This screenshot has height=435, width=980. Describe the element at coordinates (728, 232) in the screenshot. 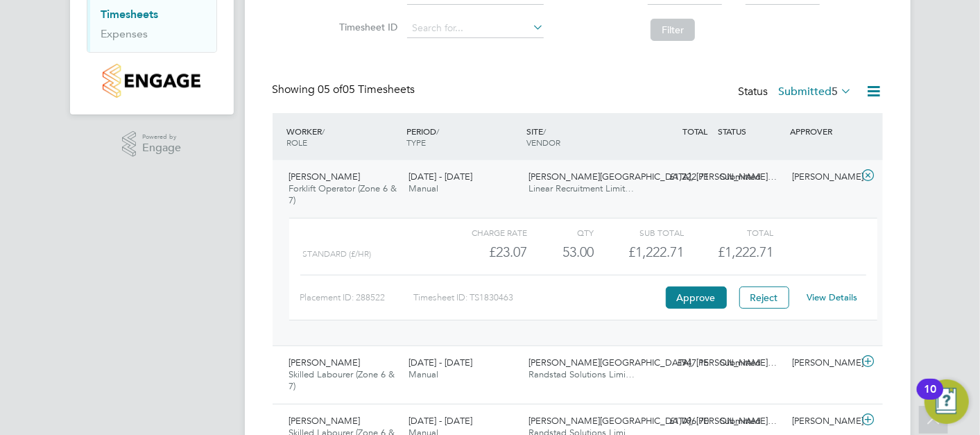

I see `div: Total` at that location.